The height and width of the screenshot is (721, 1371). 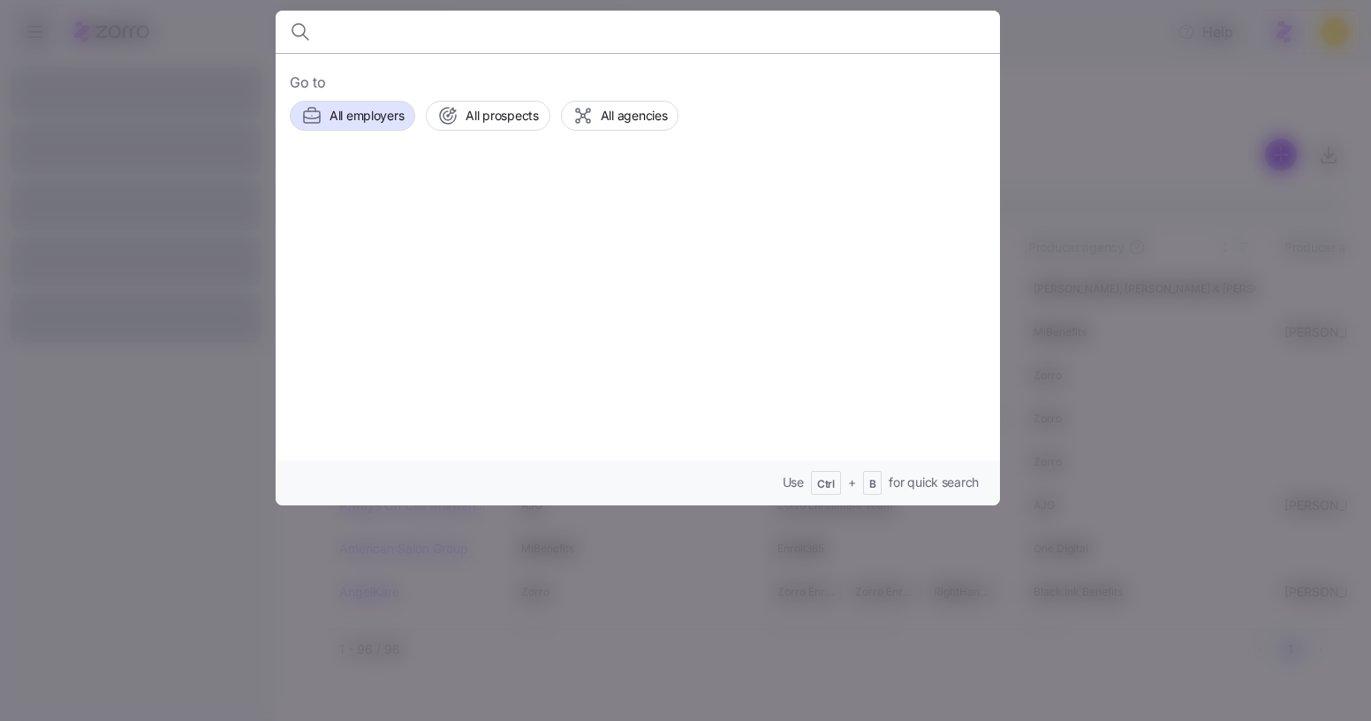 What do you see at coordinates (638, 82) in the screenshot?
I see `span: Go to` at bounding box center [638, 82].